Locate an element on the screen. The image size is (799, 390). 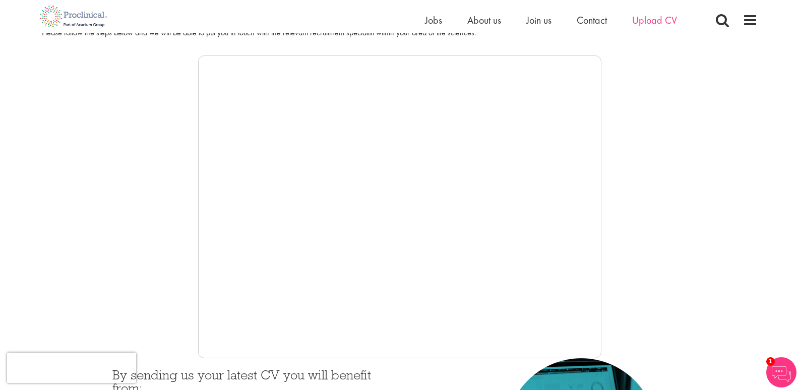
span: Join us is located at coordinates (539, 20).